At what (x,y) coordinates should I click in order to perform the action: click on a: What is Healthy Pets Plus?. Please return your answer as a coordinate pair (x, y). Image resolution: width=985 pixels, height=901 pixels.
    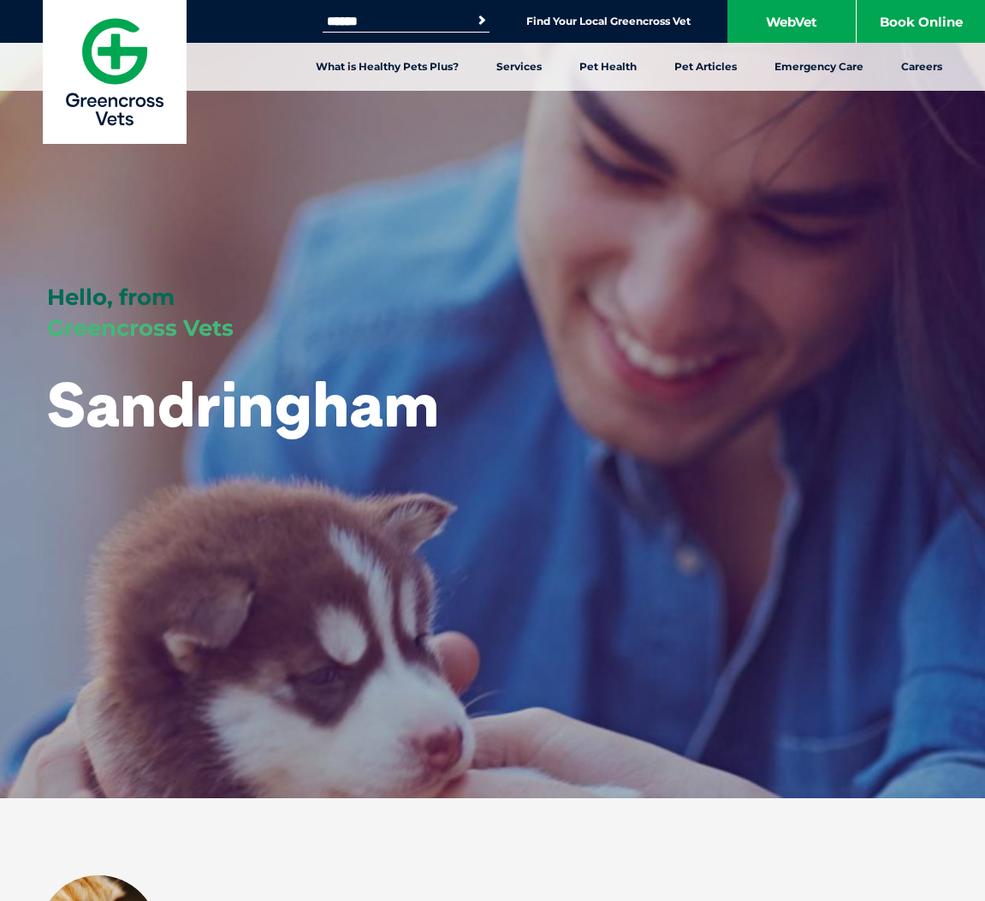
    Looking at the image, I should click on (387, 67).